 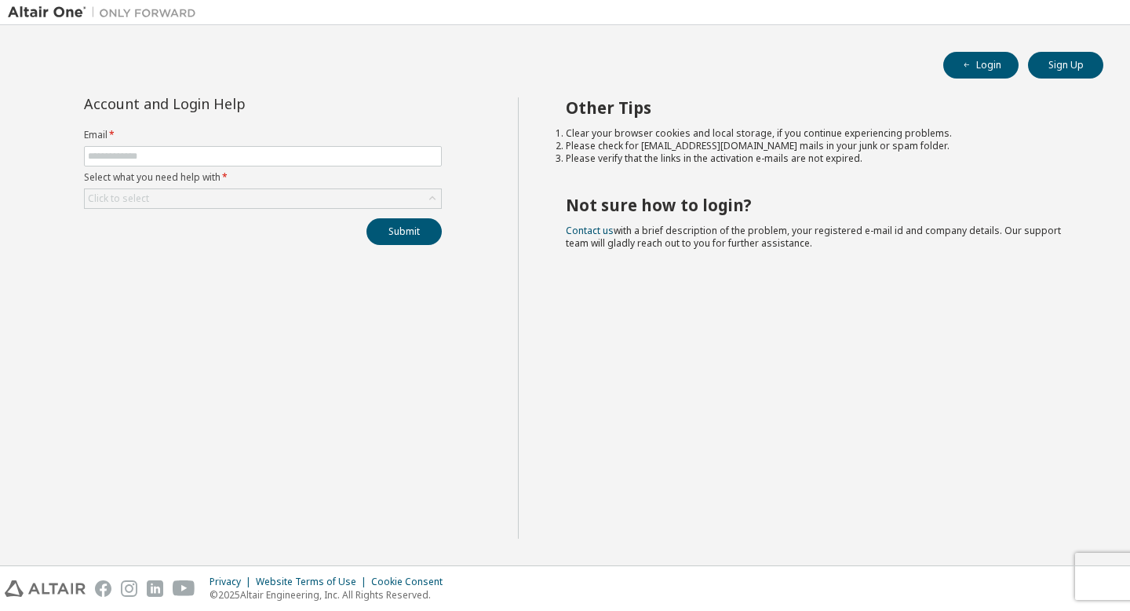 I want to click on h2: Not sure how to login?, so click(x=821, y=205).